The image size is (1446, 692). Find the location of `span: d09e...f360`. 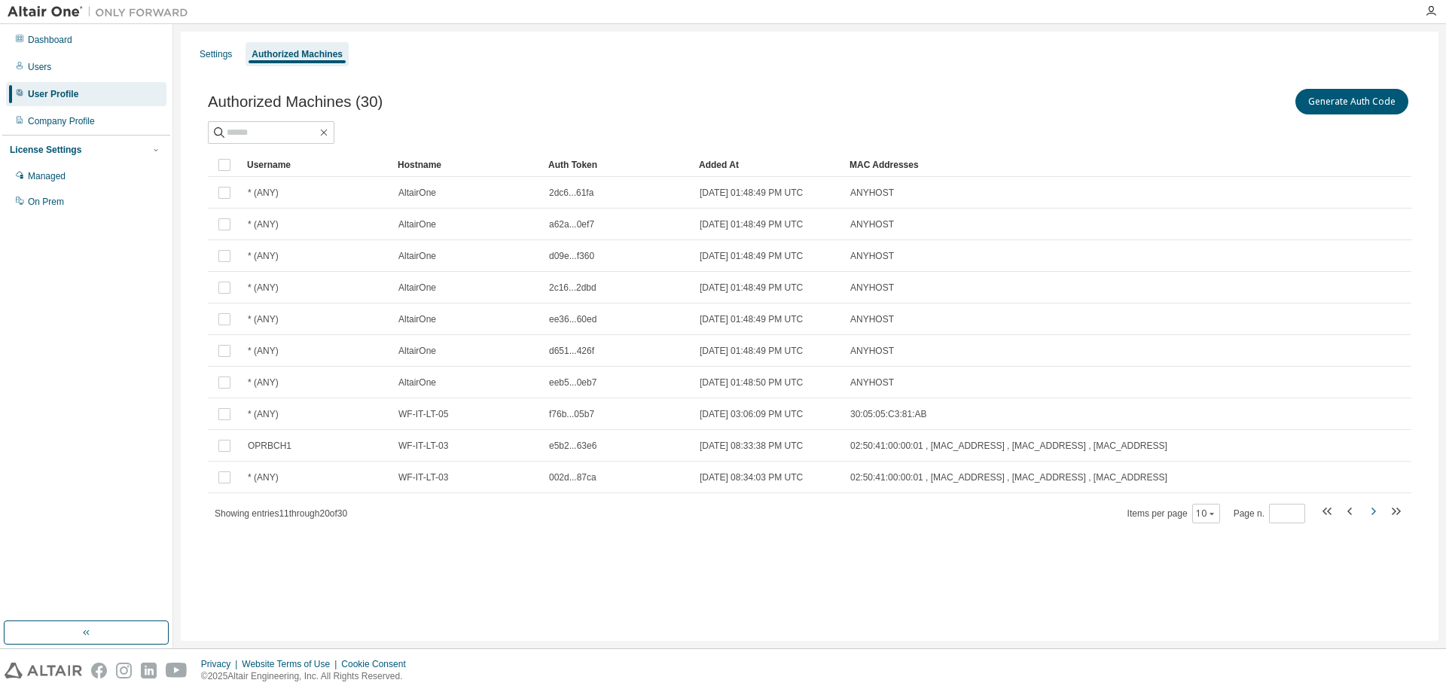

span: d09e...f360 is located at coordinates (571, 256).